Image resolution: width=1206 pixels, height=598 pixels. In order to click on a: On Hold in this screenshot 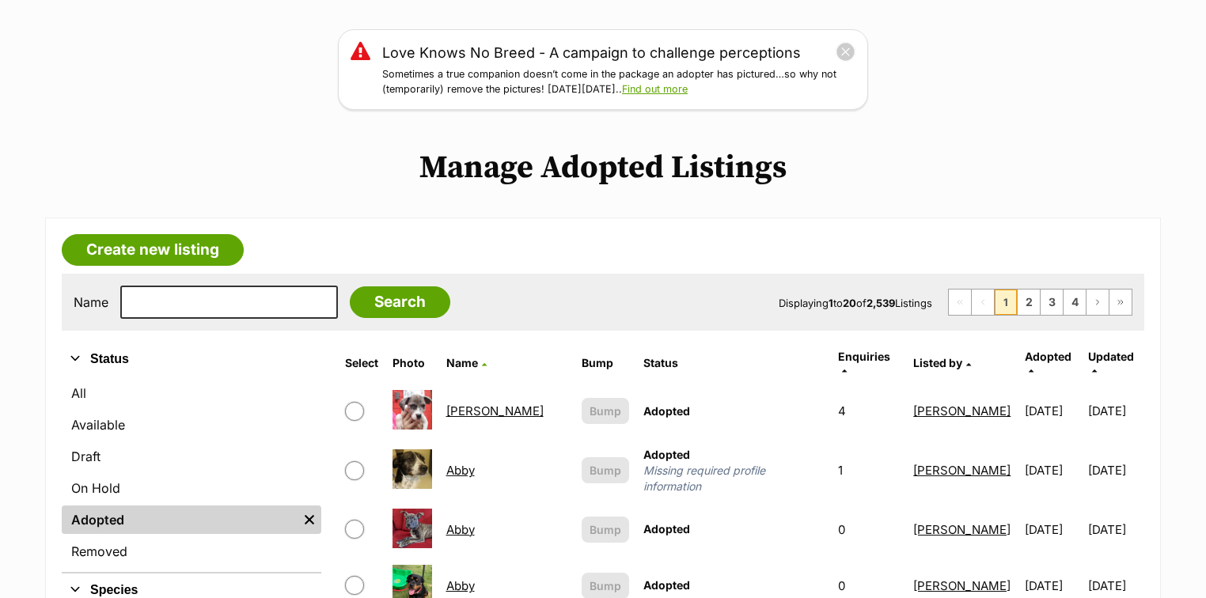, I will do `click(192, 488)`.